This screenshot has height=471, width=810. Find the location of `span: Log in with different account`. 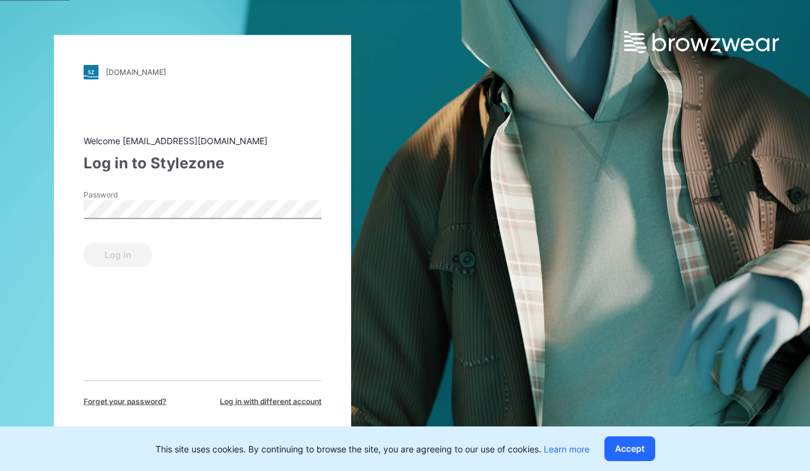

span: Log in with different account is located at coordinates (270, 401).